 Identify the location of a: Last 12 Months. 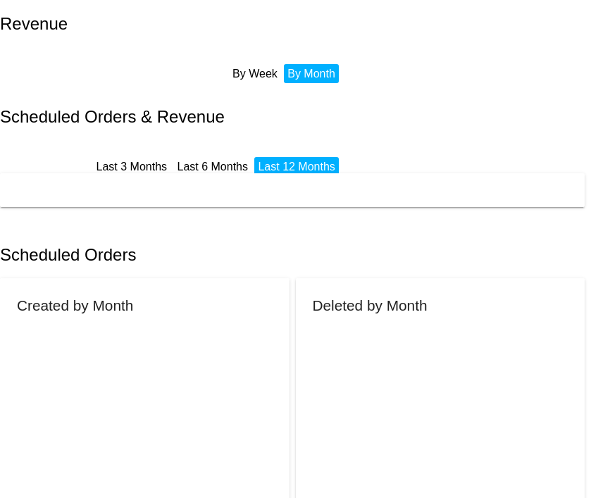
(296, 166).